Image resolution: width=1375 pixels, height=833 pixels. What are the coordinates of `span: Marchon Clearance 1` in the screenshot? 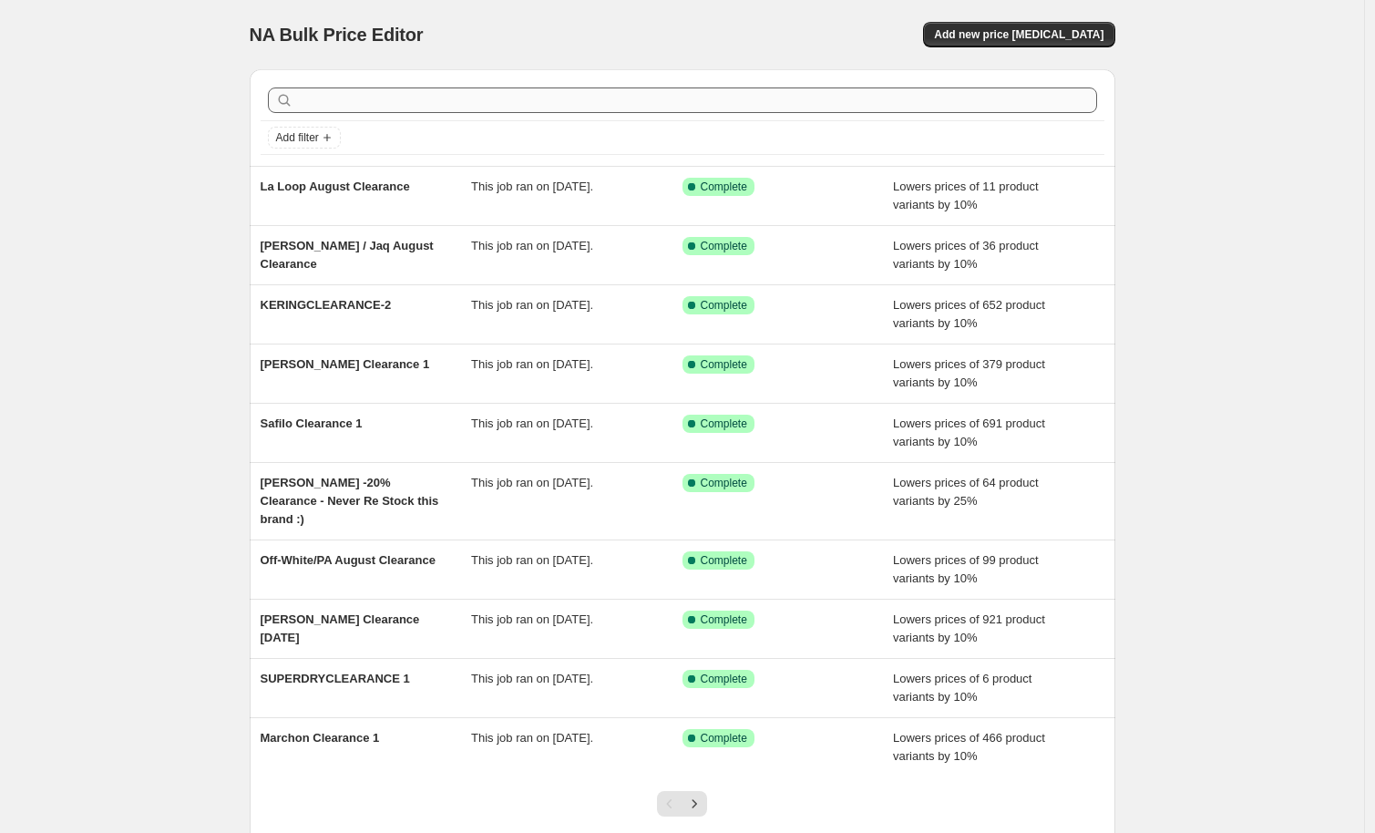 It's located at (320, 737).